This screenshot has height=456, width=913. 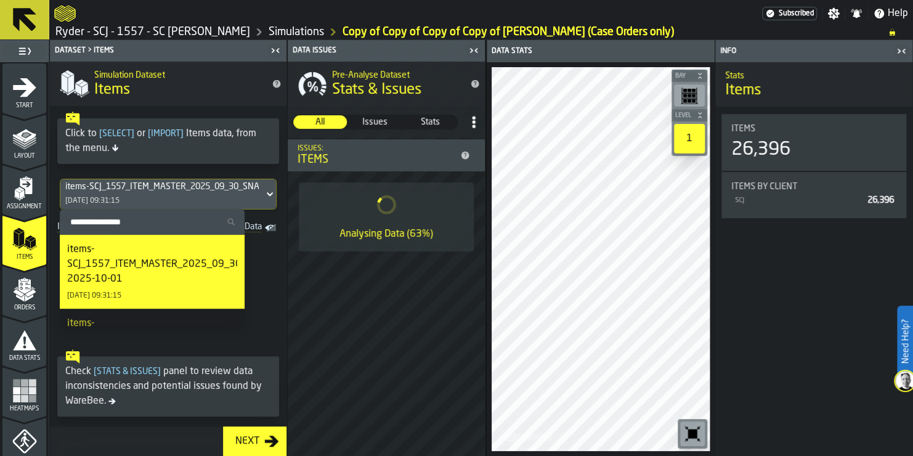 What do you see at coordinates (386, 84) in the screenshot?
I see `div: title-Stats & Issues` at bounding box center [386, 84].